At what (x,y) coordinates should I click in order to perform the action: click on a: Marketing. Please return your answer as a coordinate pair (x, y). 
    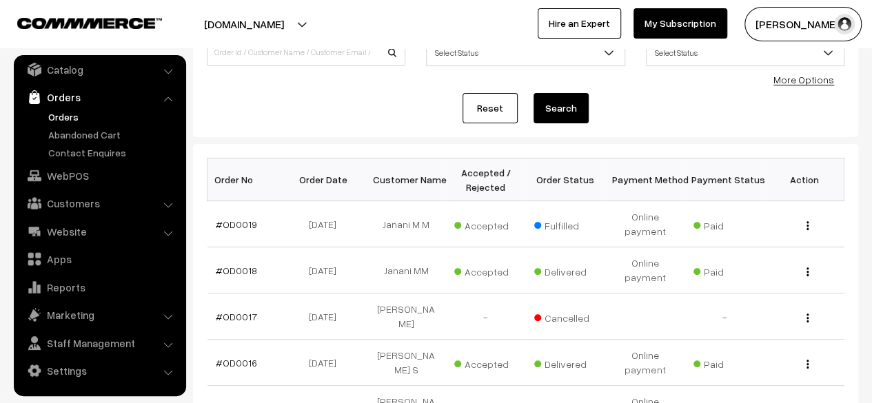
    Looking at the image, I should click on (99, 315).